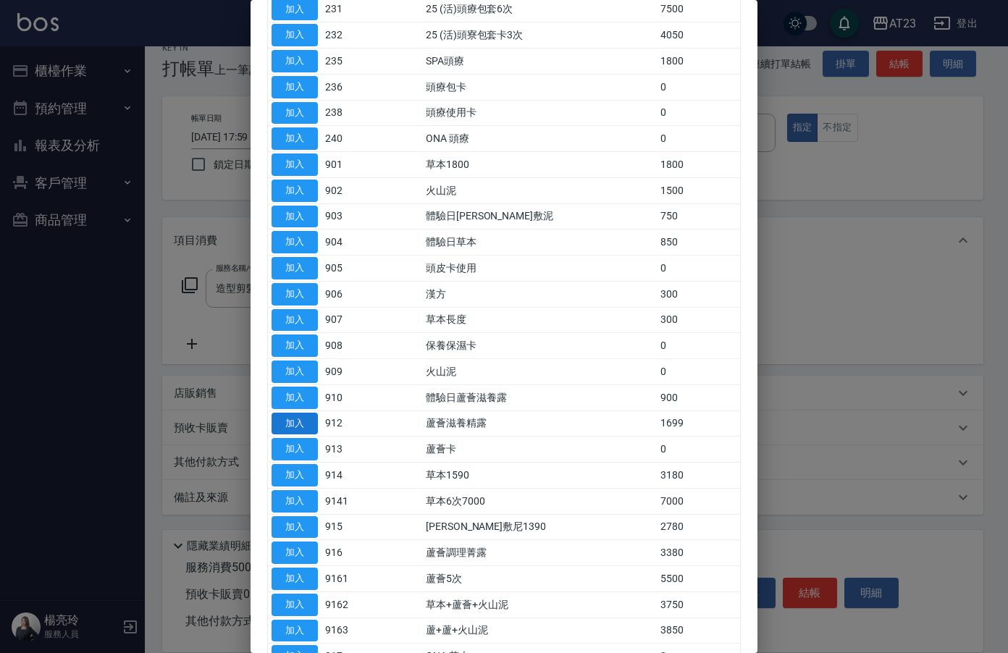 This screenshot has height=653, width=1008. What do you see at coordinates (539, 476) in the screenshot?
I see `td: 草本1590` at bounding box center [539, 476].